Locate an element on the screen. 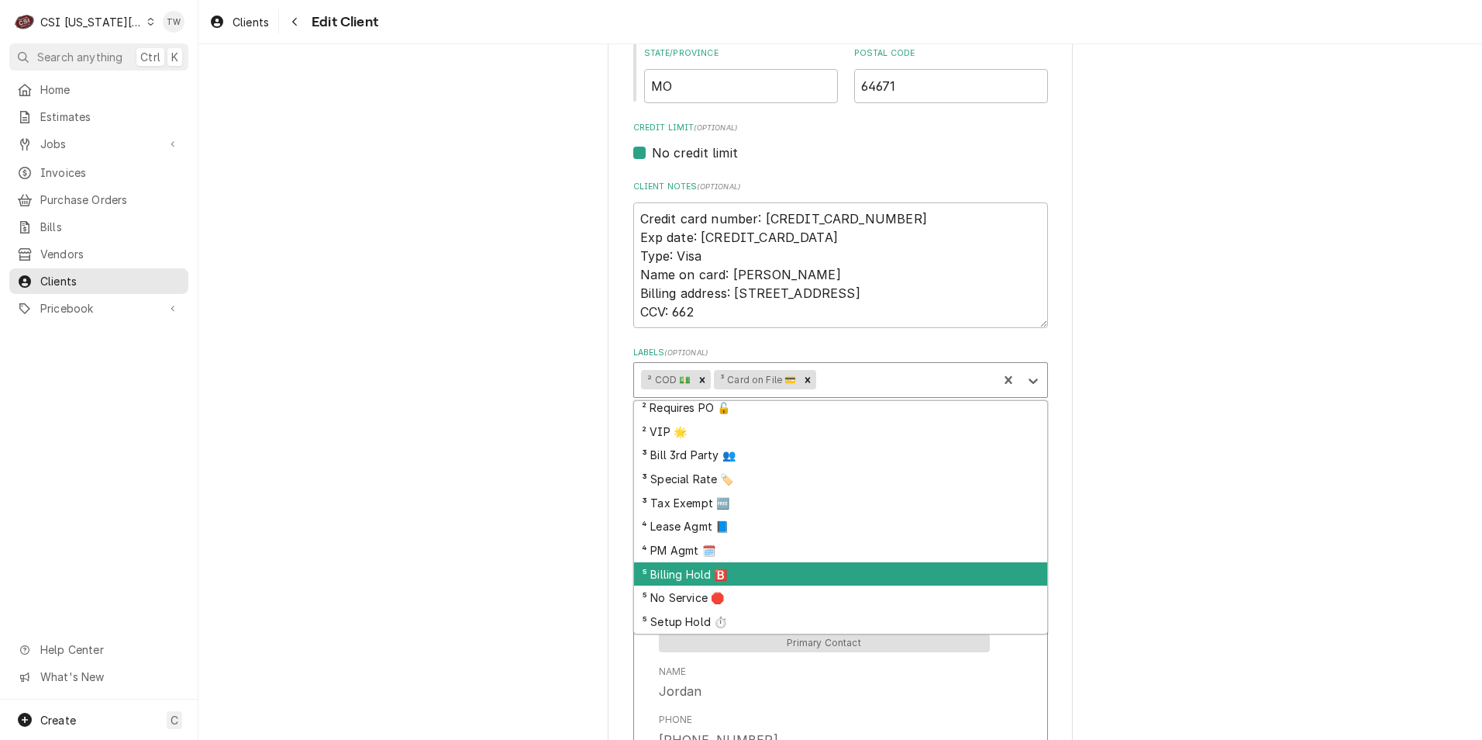 The width and height of the screenshot is (1482, 740). div: ³ Tax Exempt 🆓 is located at coordinates (840, 502).